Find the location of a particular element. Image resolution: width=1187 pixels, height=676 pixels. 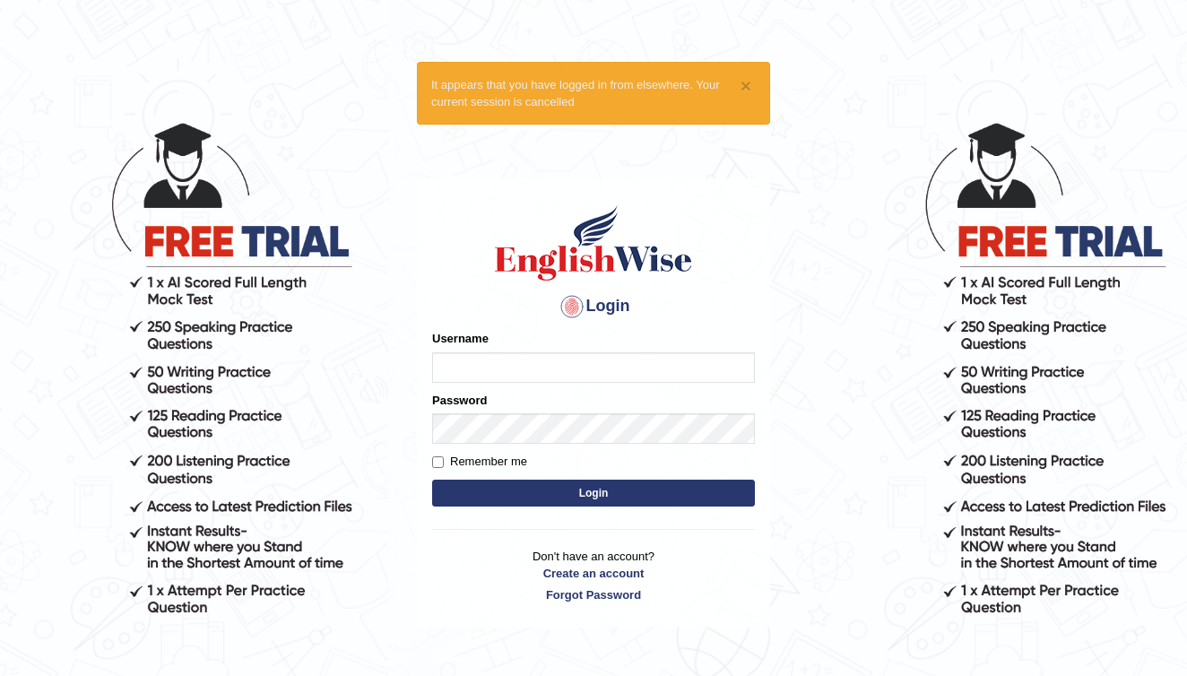

p: Don't have an account? is located at coordinates (593, 575).